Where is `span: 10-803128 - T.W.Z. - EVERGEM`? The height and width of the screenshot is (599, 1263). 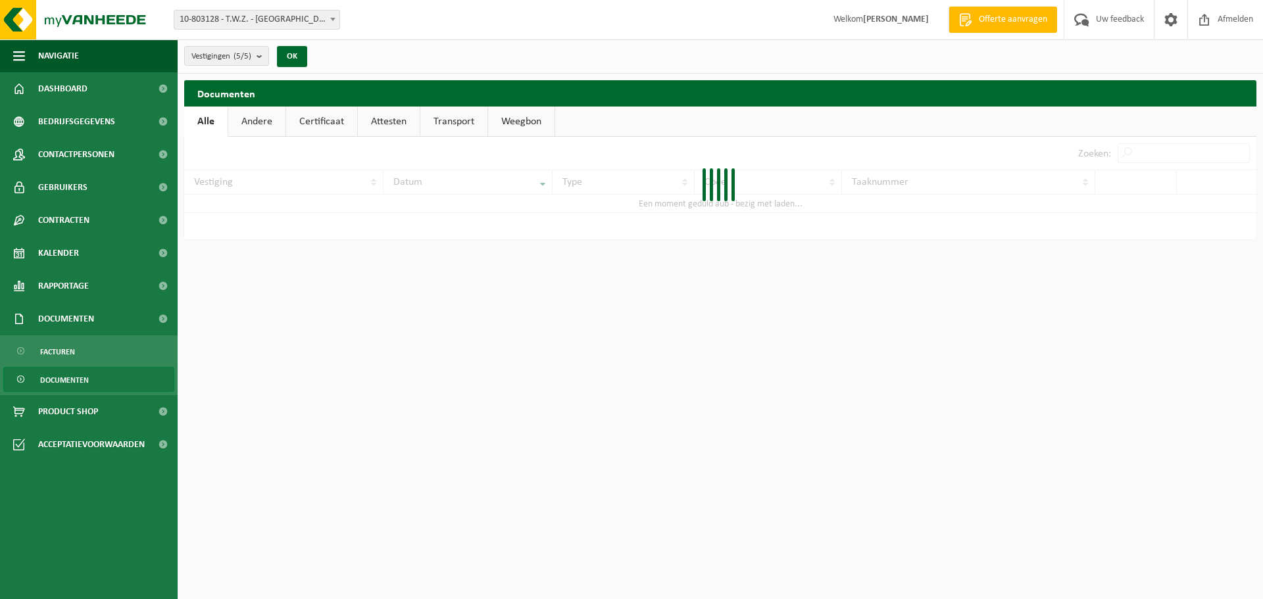 span: 10-803128 - T.W.Z. - EVERGEM is located at coordinates (257, 20).